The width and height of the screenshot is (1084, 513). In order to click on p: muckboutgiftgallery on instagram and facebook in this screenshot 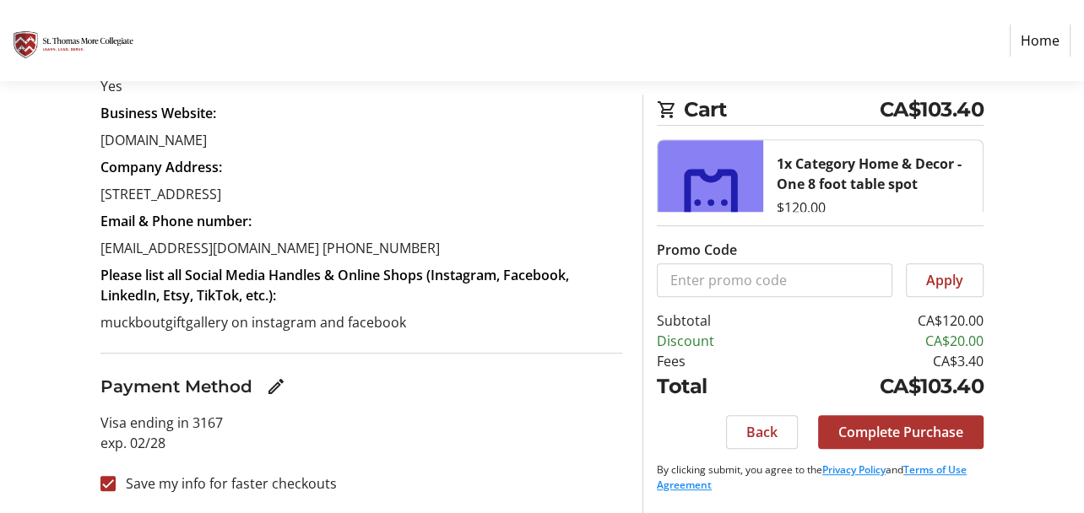, I will do `click(361, 323)`.